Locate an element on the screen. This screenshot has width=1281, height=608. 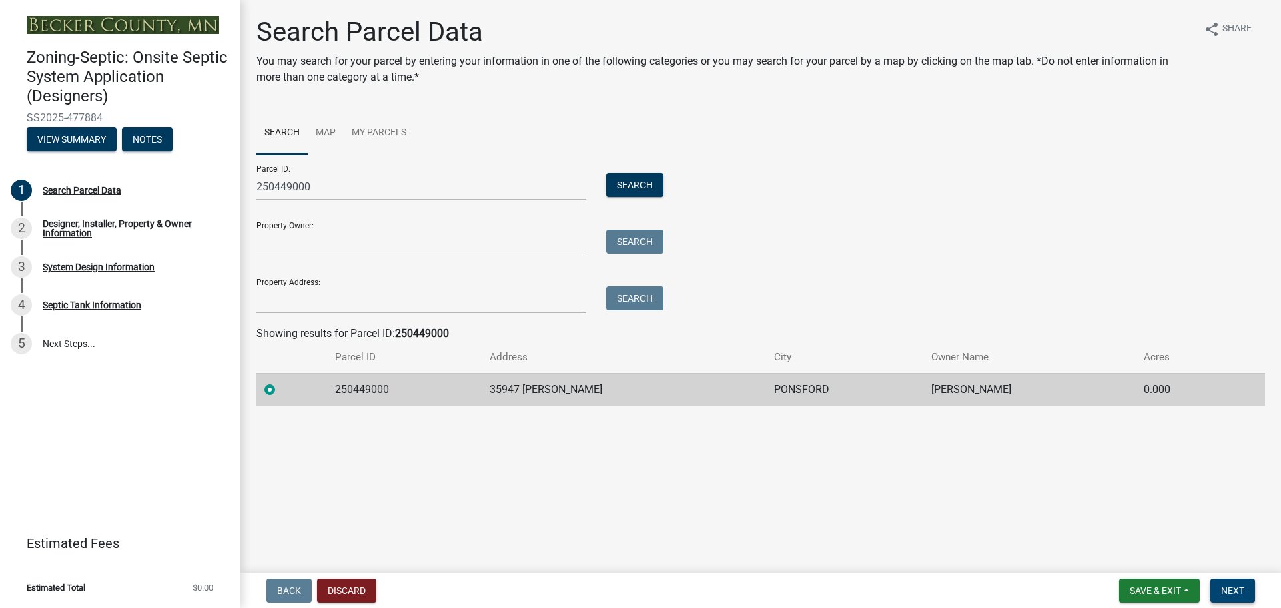
div: 3 is located at coordinates (21, 267).